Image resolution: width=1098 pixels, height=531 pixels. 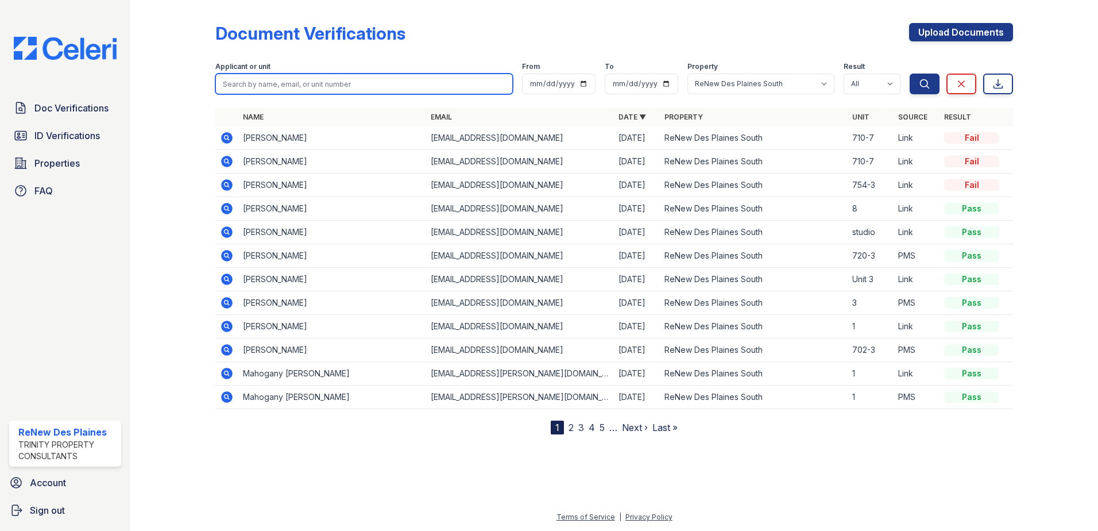 What do you see at coordinates (861, 117) in the screenshot?
I see `a: Unit` at bounding box center [861, 117].